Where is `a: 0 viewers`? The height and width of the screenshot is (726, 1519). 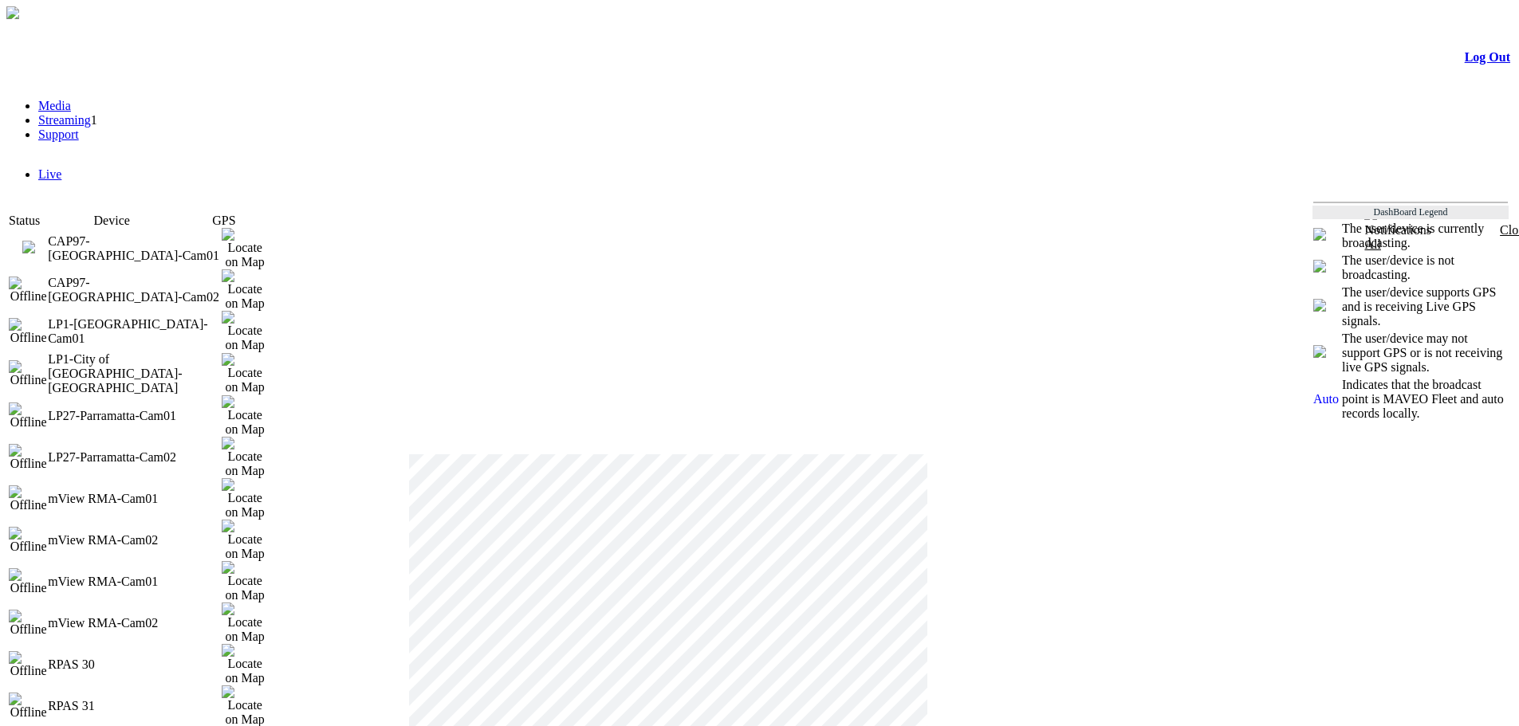
a: 0 viewers is located at coordinates (29, 249).